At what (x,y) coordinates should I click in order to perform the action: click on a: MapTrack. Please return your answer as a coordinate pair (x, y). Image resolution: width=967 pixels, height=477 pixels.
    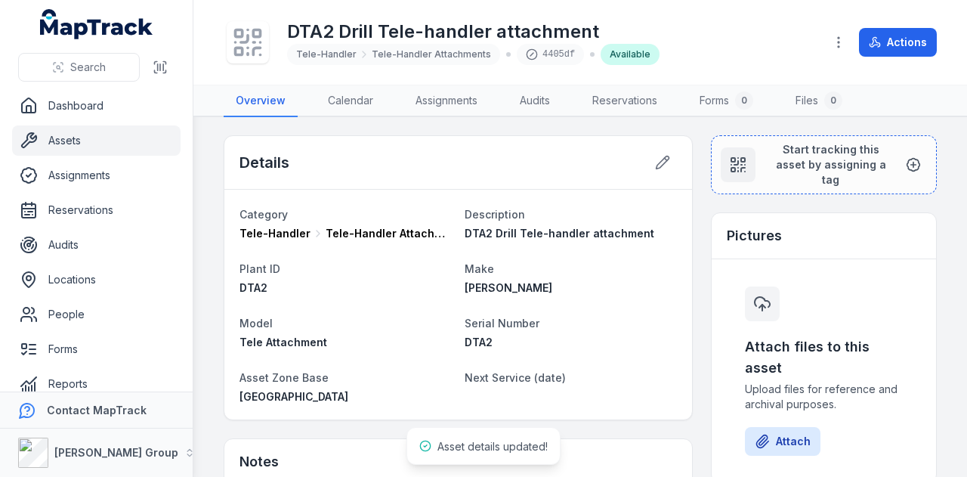
    Looking at the image, I should click on (97, 24).